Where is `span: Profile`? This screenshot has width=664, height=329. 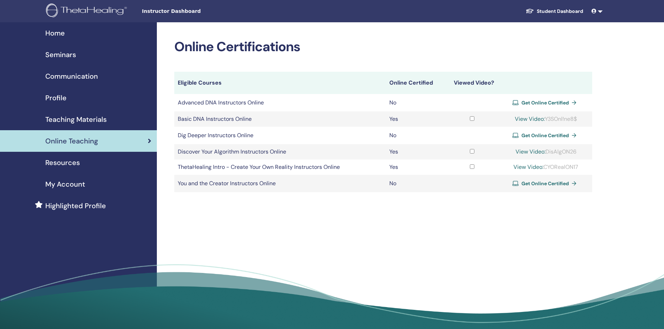 span: Profile is located at coordinates (56, 98).